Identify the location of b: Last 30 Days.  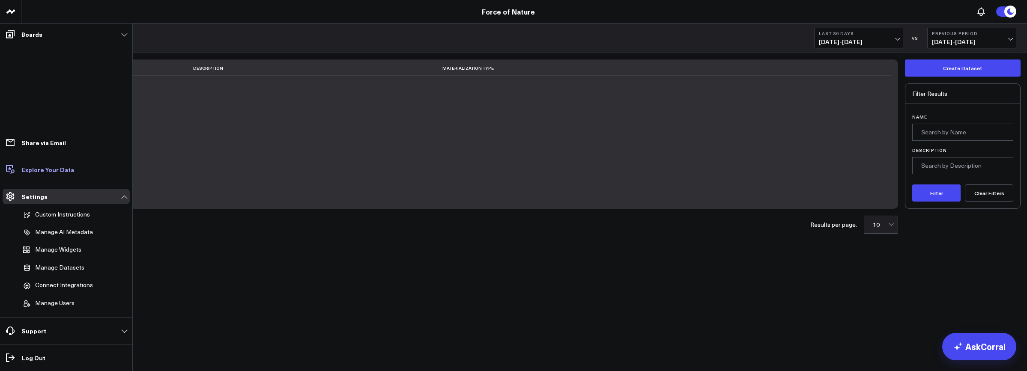
(858, 33).